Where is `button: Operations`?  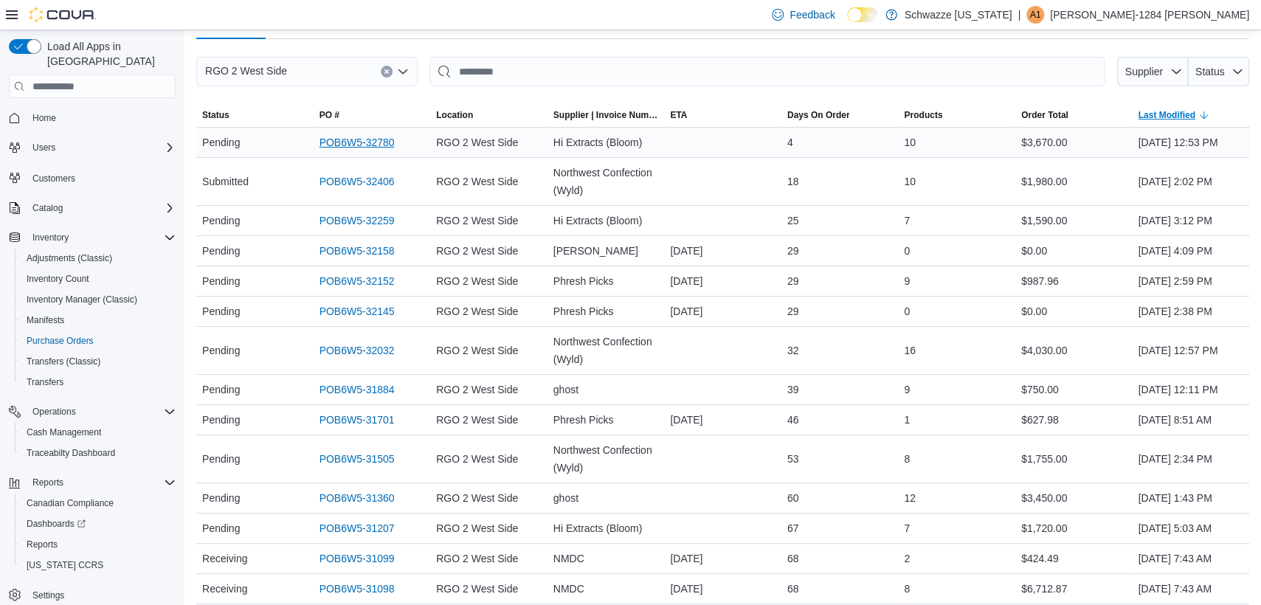
button: Operations is located at coordinates (54, 412).